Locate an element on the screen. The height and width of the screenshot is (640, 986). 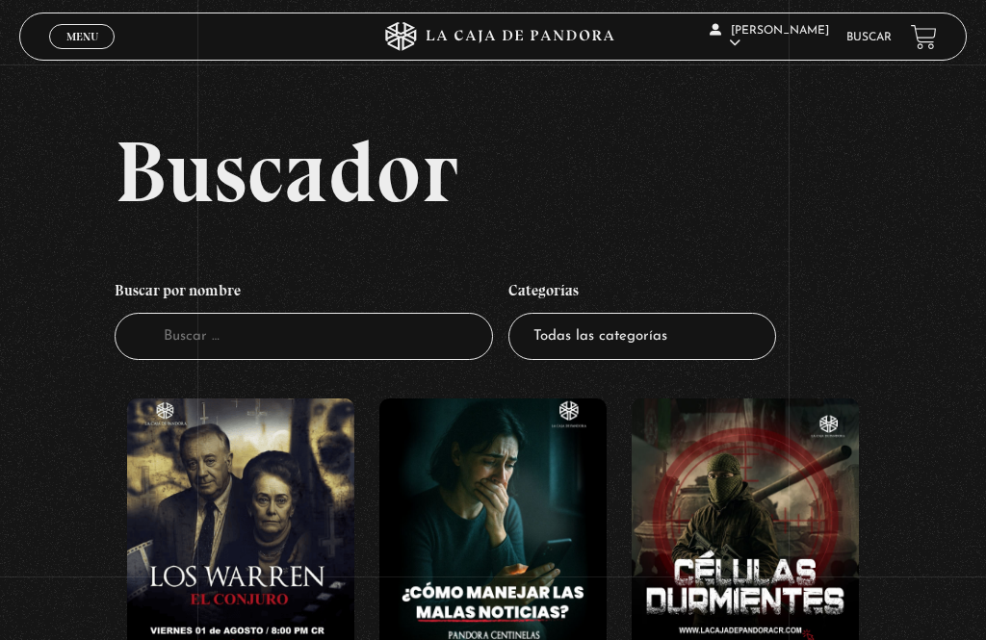
a: Buscar is located at coordinates (869, 38).